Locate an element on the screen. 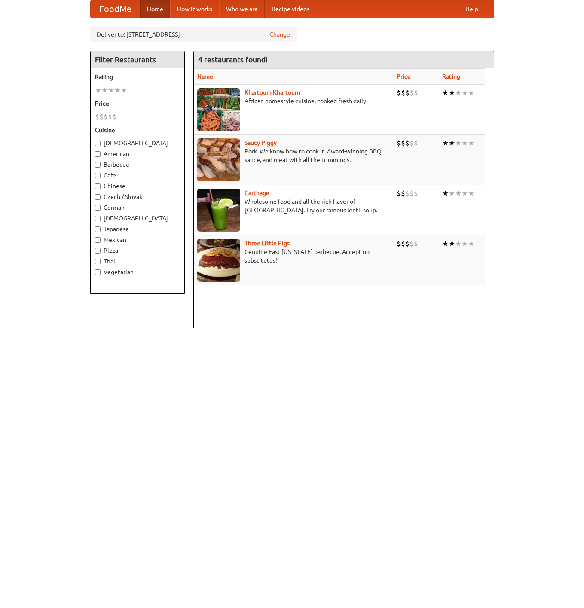 This screenshot has height=608, width=584. label: Chinese is located at coordinates (137, 186).